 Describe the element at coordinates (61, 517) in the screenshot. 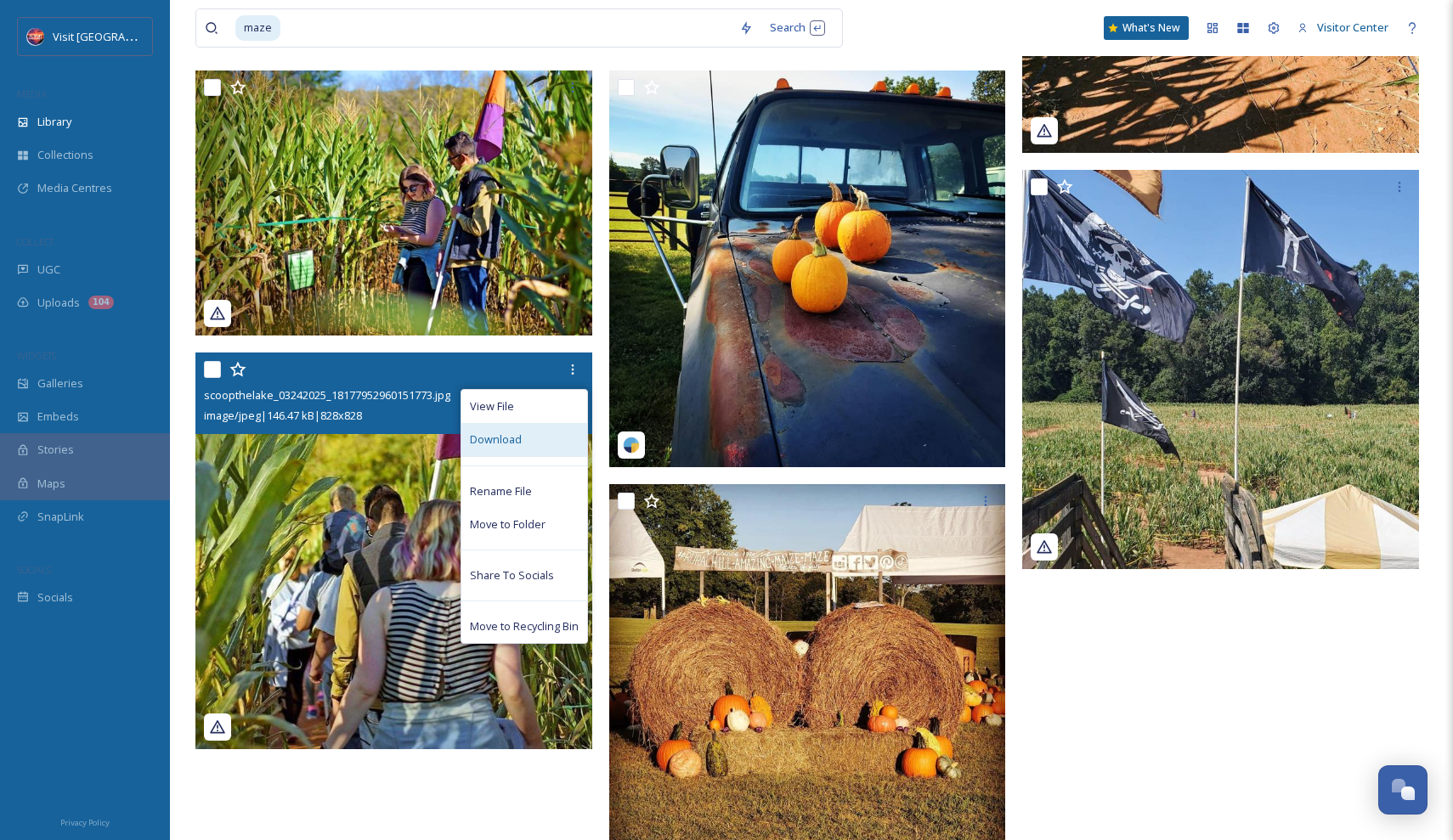

I see `span: SnapLink` at that location.